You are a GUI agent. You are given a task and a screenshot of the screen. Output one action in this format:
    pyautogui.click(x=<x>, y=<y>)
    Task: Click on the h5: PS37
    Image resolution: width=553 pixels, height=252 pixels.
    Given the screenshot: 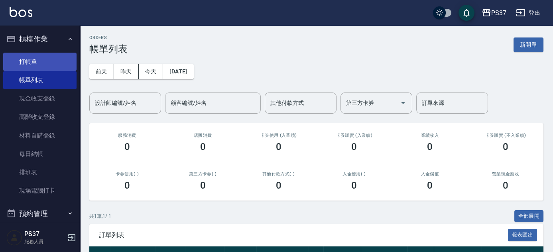 What is the action you would take?
    pyautogui.click(x=45, y=234)
    